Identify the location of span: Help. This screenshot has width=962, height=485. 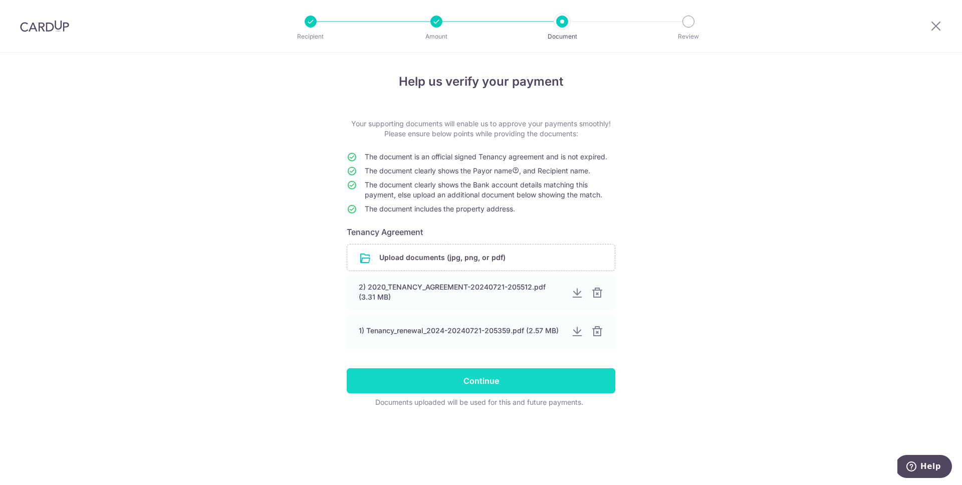
(33, 12).